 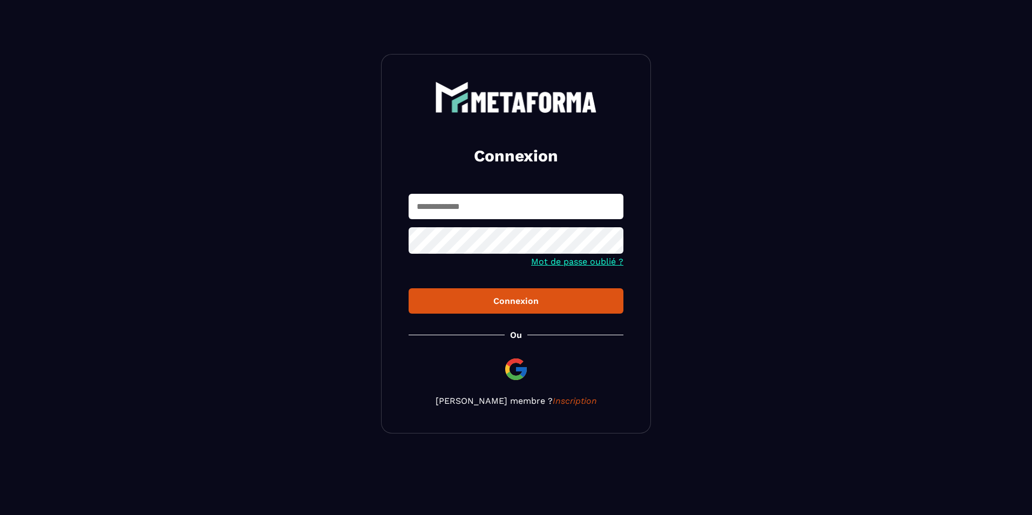 What do you see at coordinates (516, 156) in the screenshot?
I see `h2: Connexion` at bounding box center [516, 156].